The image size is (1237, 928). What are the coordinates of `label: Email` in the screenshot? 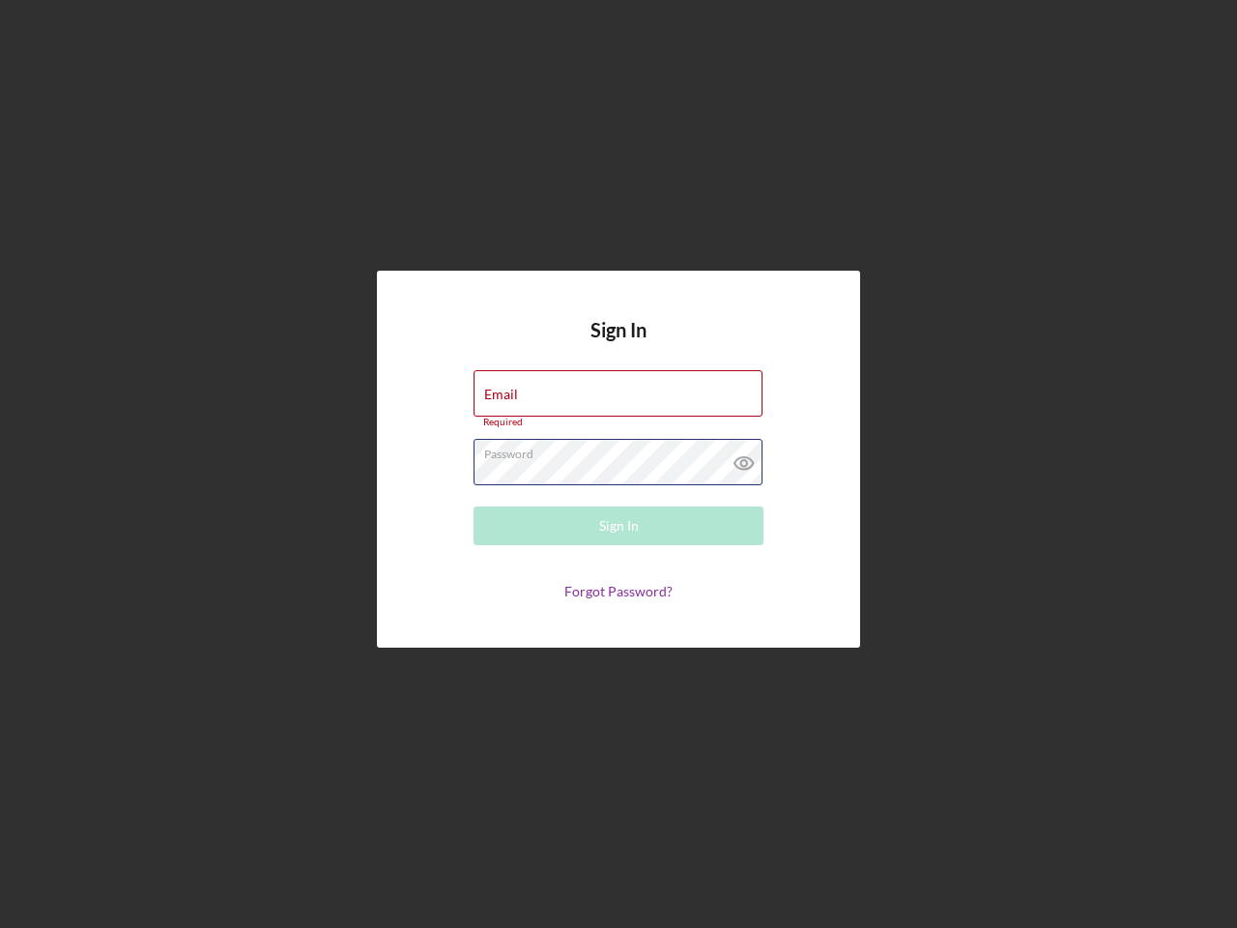 It's located at (501, 394).